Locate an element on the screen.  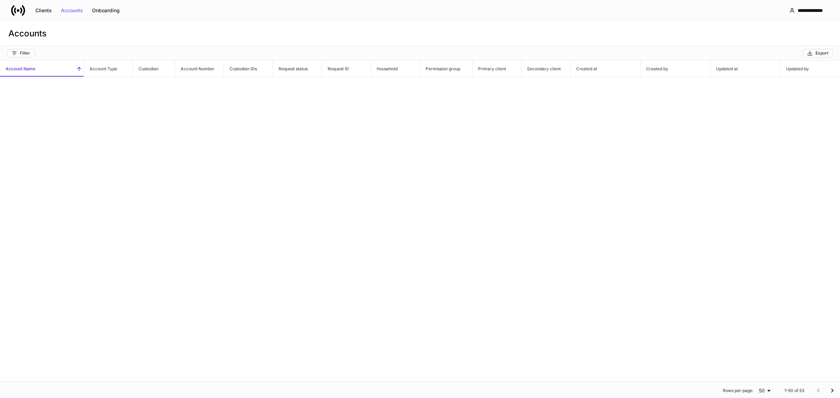
p: Rows per page: is located at coordinates (738, 391).